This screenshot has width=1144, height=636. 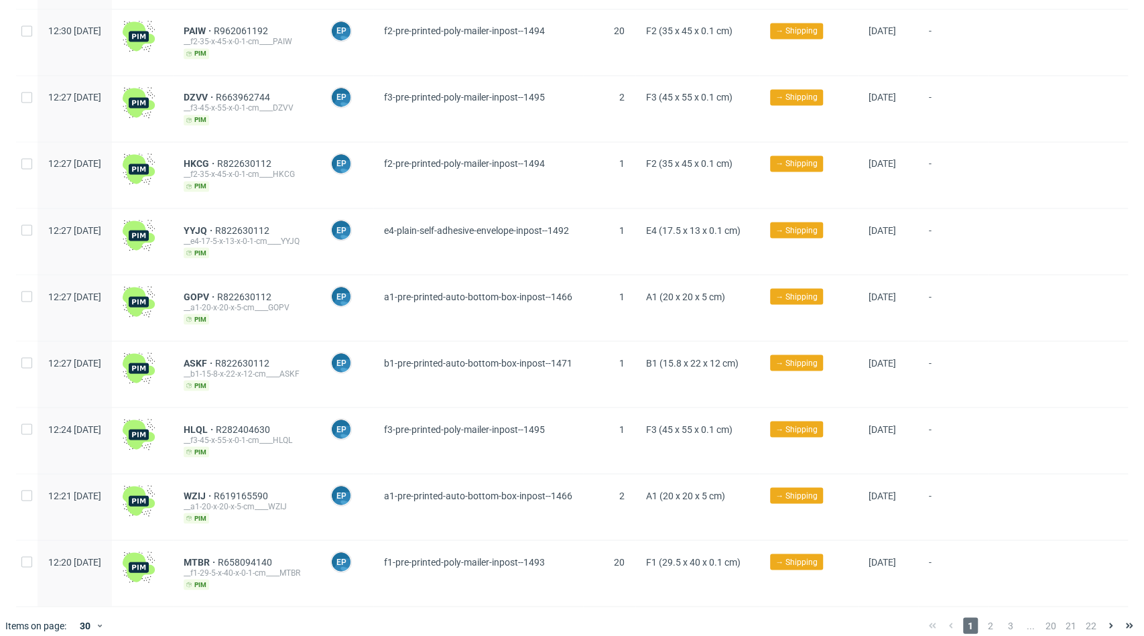 What do you see at coordinates (198, 31) in the screenshot?
I see `a: PAIW` at bounding box center [198, 31].